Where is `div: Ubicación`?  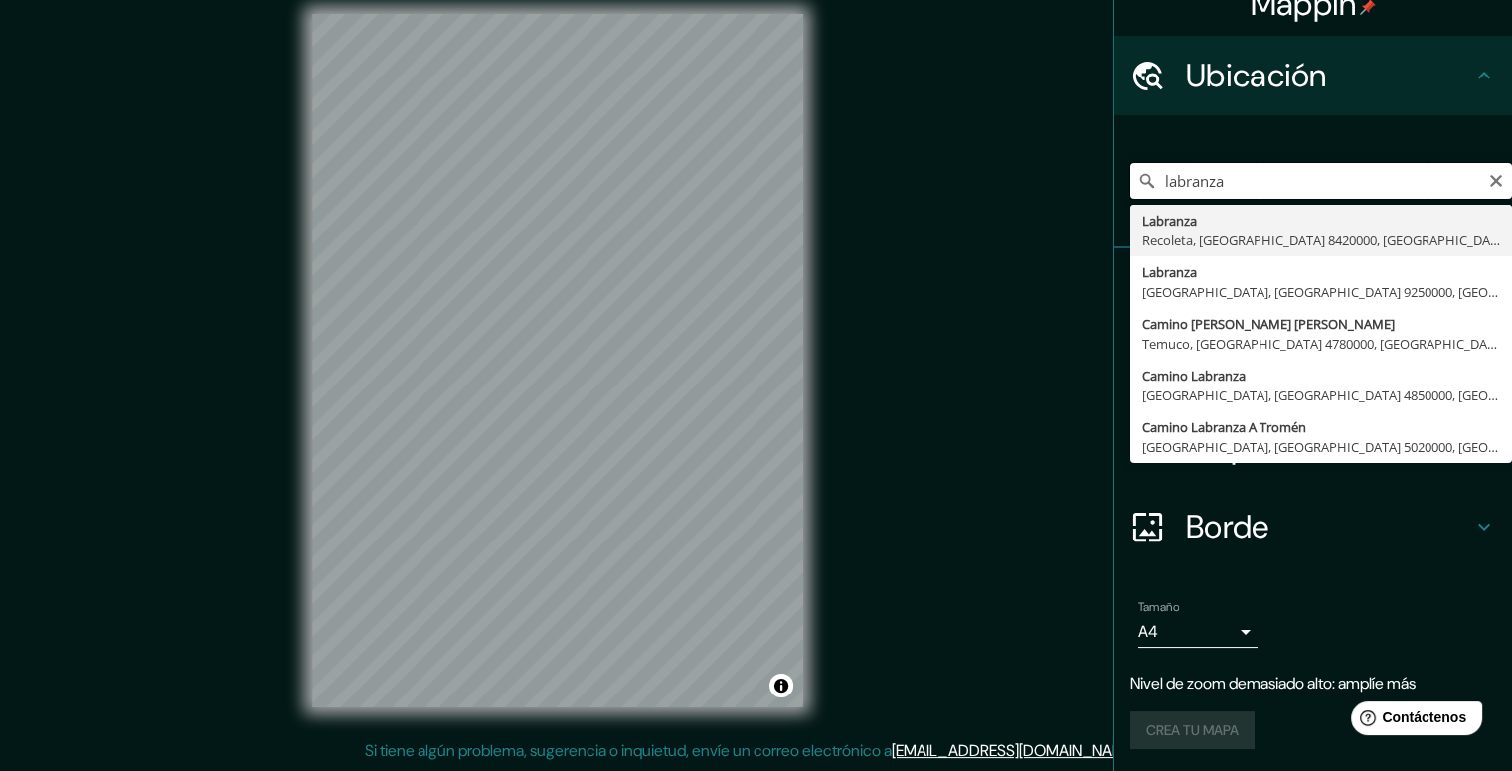
div: Ubicación is located at coordinates (1313, 76).